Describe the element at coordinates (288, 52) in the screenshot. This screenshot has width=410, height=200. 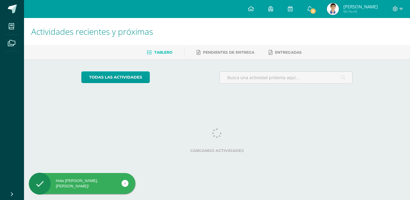
I see `span: Entregadas` at that location.